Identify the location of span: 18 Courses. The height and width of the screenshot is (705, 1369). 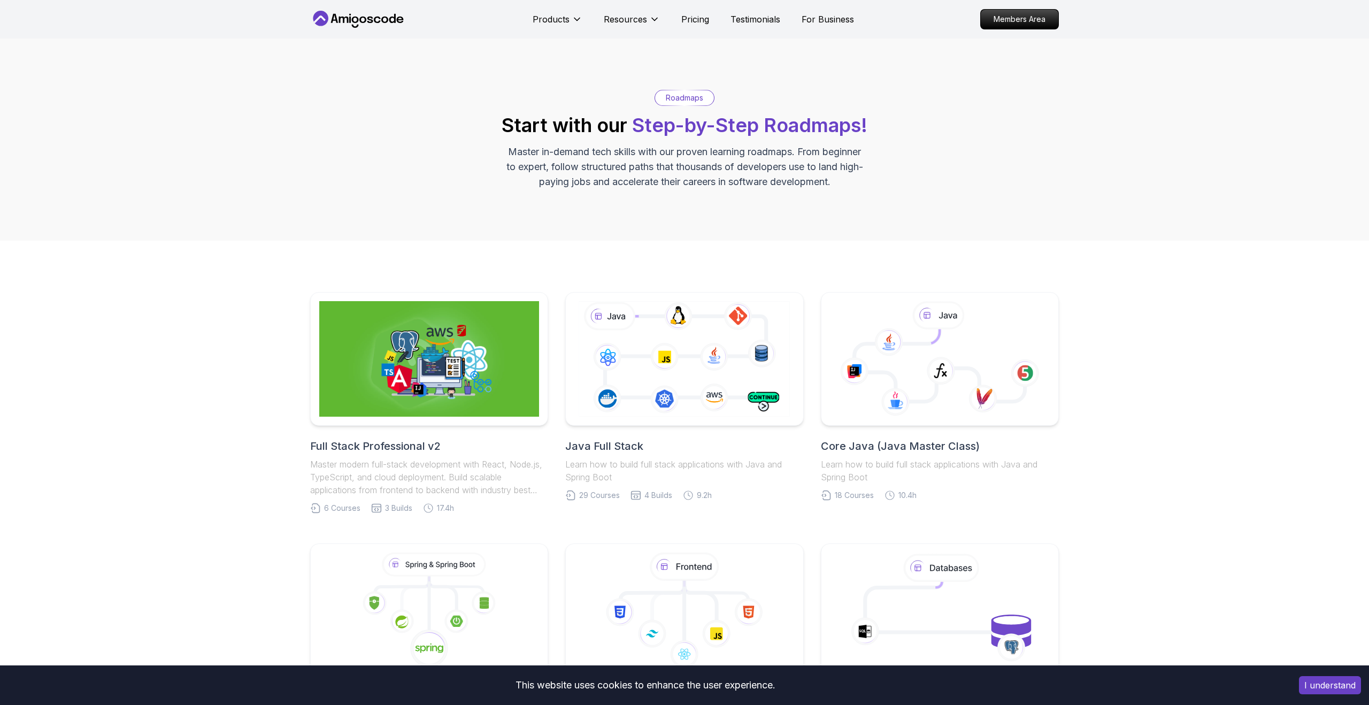
(854, 495).